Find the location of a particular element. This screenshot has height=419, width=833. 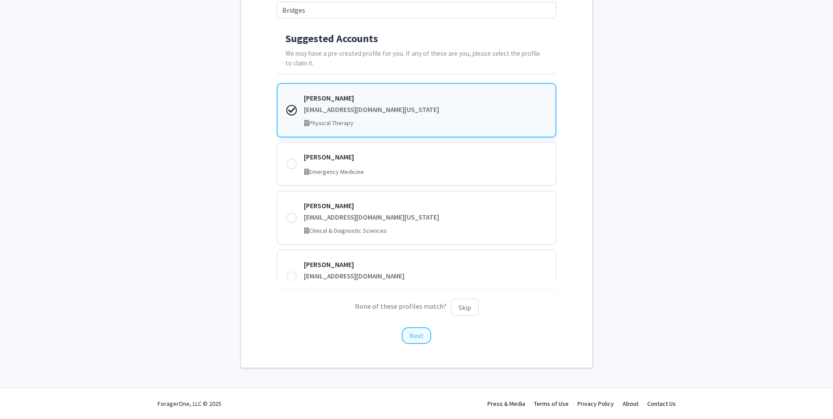

a: Press & Media is located at coordinates (506, 403).